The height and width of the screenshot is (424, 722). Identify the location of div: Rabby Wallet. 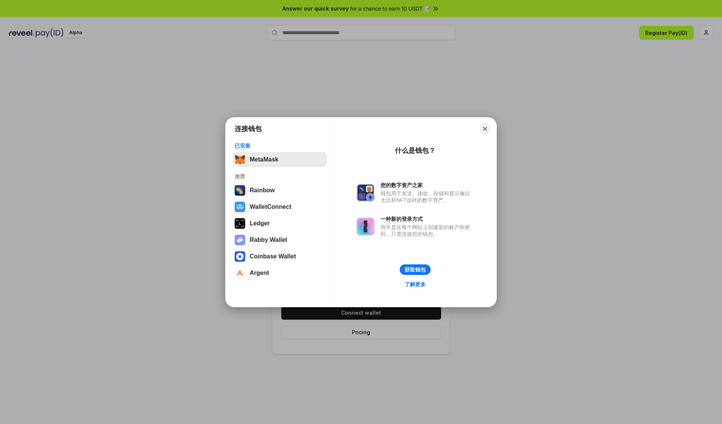
(268, 240).